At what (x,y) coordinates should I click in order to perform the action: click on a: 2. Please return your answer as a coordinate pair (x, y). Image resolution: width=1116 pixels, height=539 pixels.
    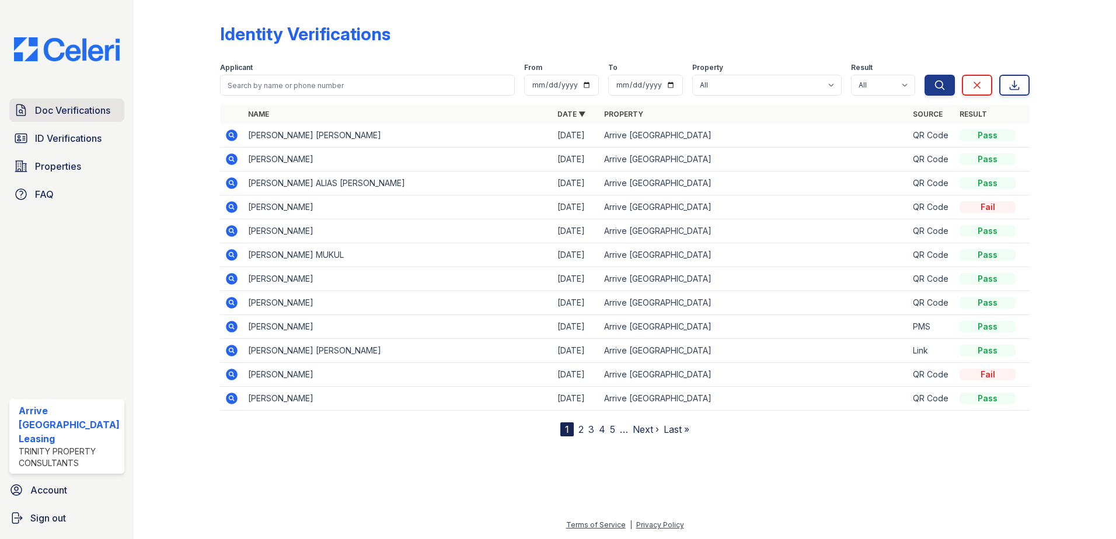
    Looking at the image, I should click on (581, 430).